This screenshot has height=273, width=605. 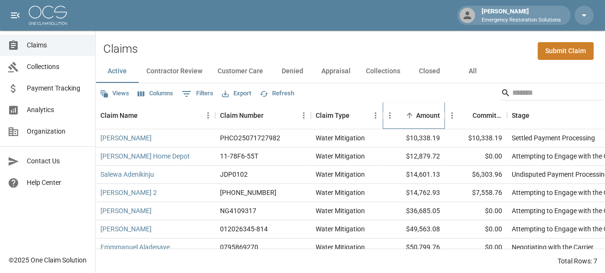 What do you see at coordinates (135, 247) in the screenshot?
I see `a: Emmmanuel Aladesaye` at bounding box center [135, 247].